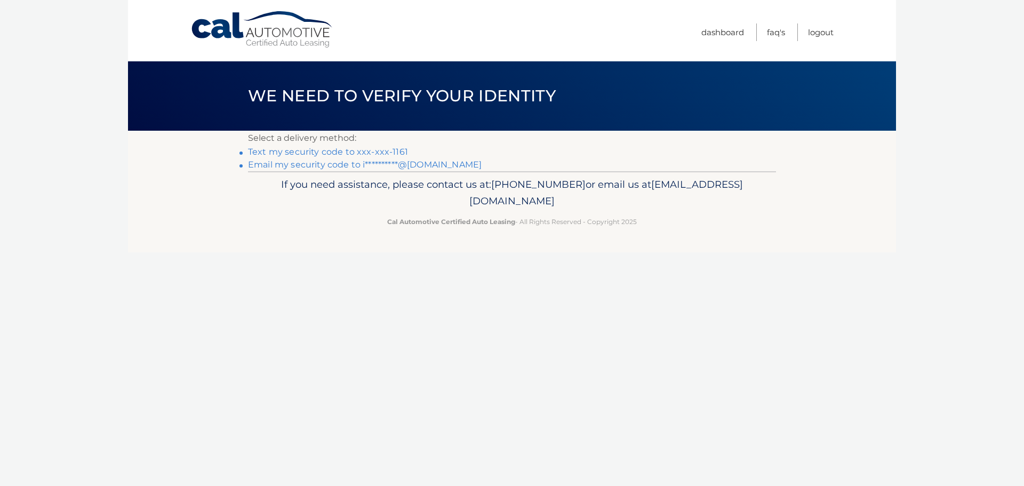  What do you see at coordinates (723, 32) in the screenshot?
I see `a: Dashboard` at bounding box center [723, 32].